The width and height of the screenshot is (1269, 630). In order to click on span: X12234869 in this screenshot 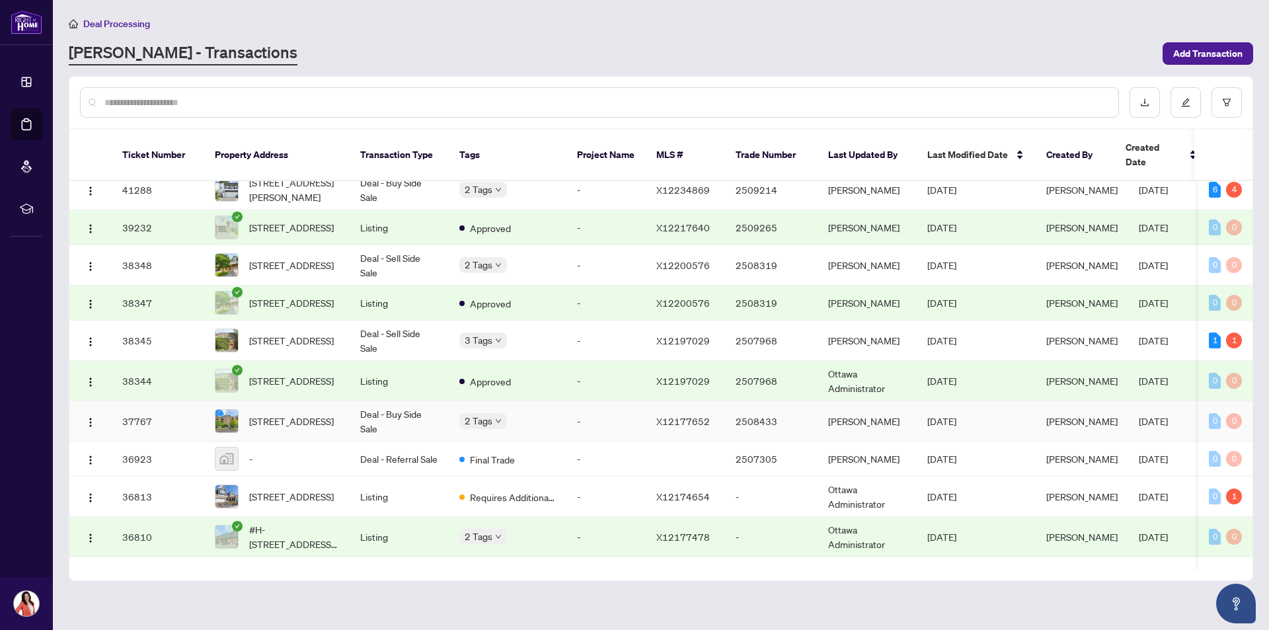, I will do `click(683, 190)`.